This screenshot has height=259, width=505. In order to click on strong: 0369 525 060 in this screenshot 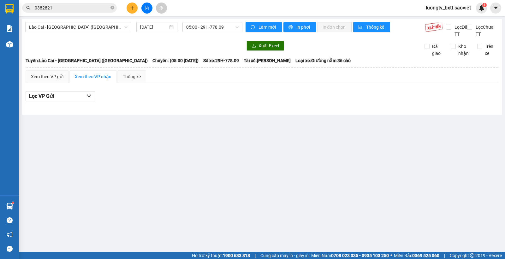, I will do `click(426, 256)`.